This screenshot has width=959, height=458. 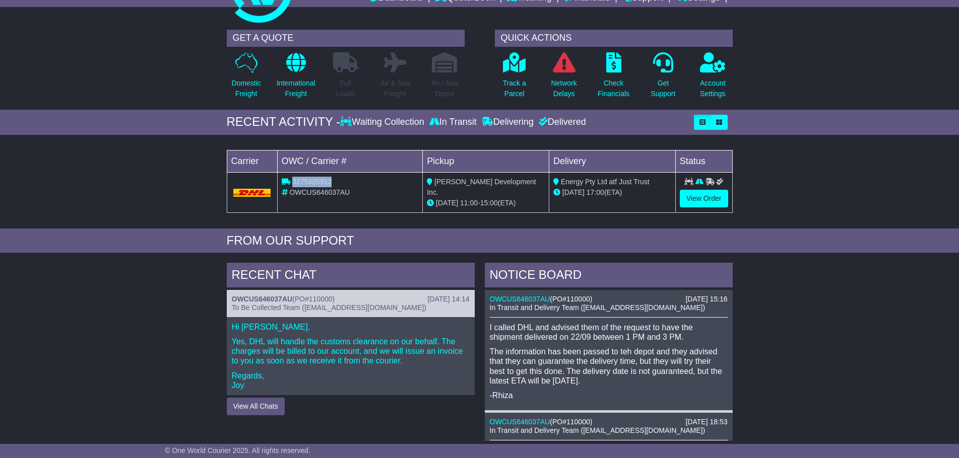 What do you see at coordinates (296, 78) in the screenshot?
I see `a: InternationalFreight` at bounding box center [296, 78].